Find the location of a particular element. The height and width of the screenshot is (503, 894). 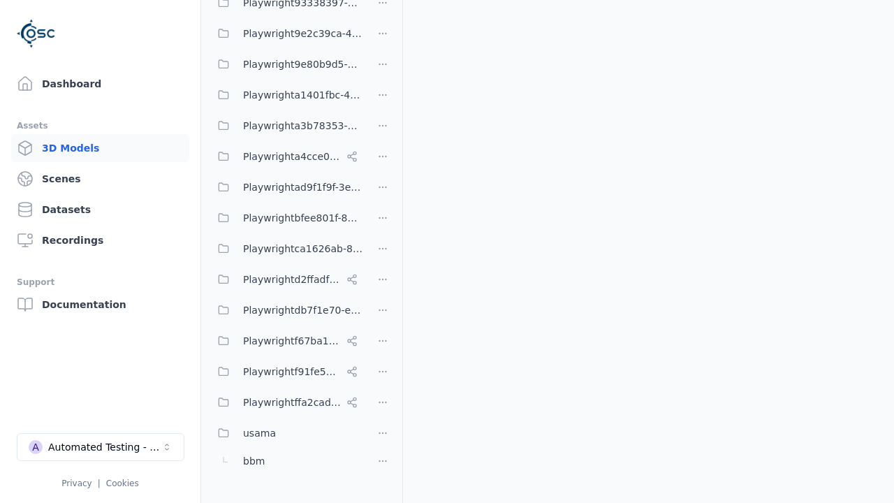

a: Cookies is located at coordinates (122, 483).